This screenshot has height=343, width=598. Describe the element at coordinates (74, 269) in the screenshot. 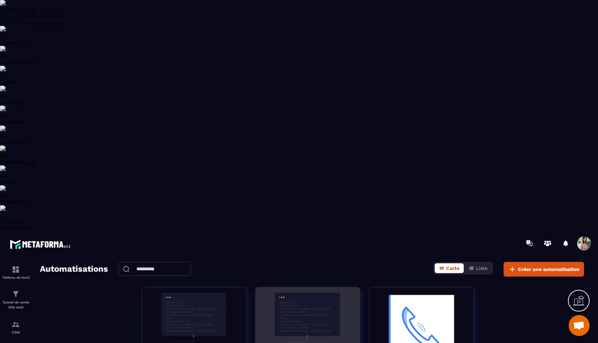

I see `h2: Automatisations` at that location.